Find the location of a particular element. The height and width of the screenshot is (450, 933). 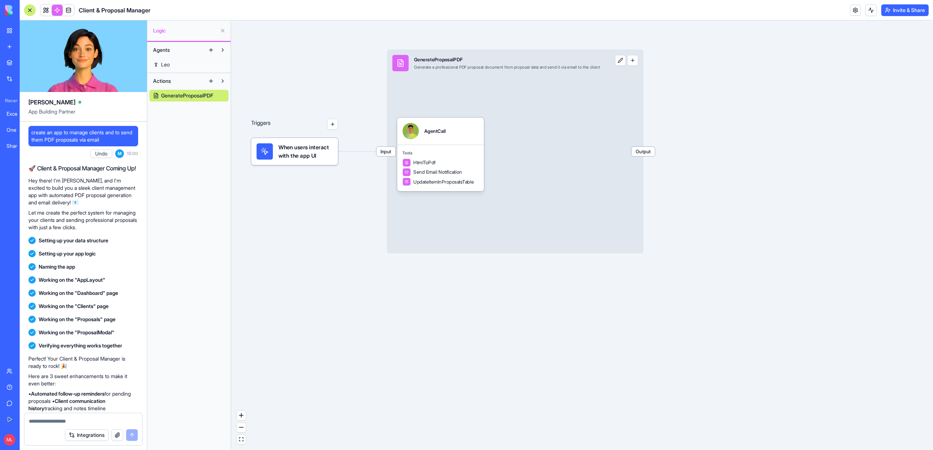

a: One Drive is located at coordinates (17, 130).